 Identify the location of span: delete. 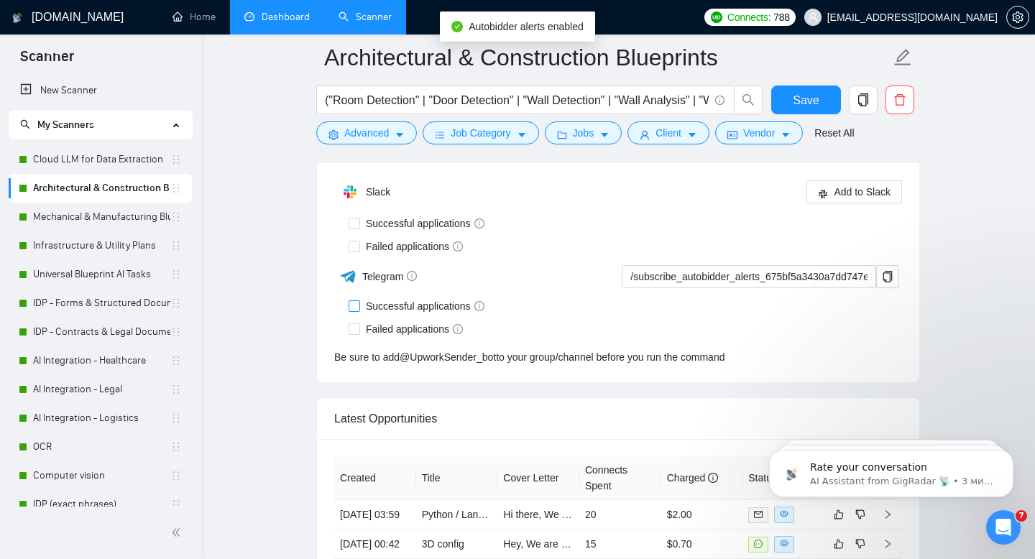
(900, 100).